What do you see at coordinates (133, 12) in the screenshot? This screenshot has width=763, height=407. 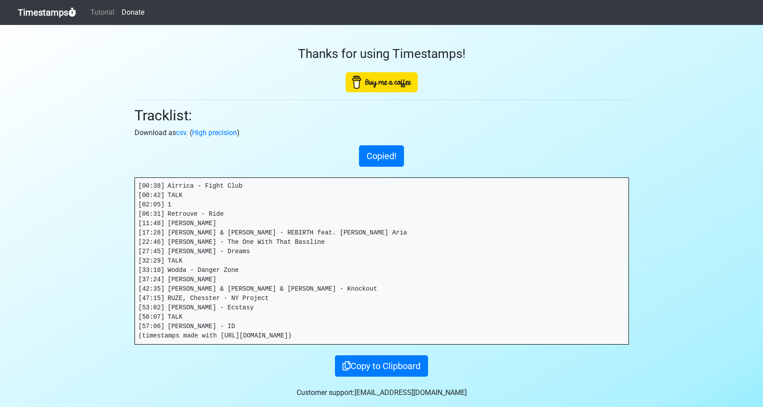 I see `a: Donate` at bounding box center [133, 12].